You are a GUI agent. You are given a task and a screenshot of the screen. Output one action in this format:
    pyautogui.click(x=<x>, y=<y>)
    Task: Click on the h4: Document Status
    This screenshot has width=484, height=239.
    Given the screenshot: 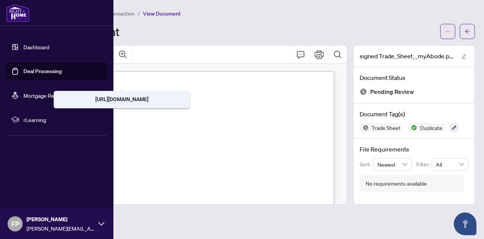 What is the action you would take?
    pyautogui.click(x=414, y=78)
    